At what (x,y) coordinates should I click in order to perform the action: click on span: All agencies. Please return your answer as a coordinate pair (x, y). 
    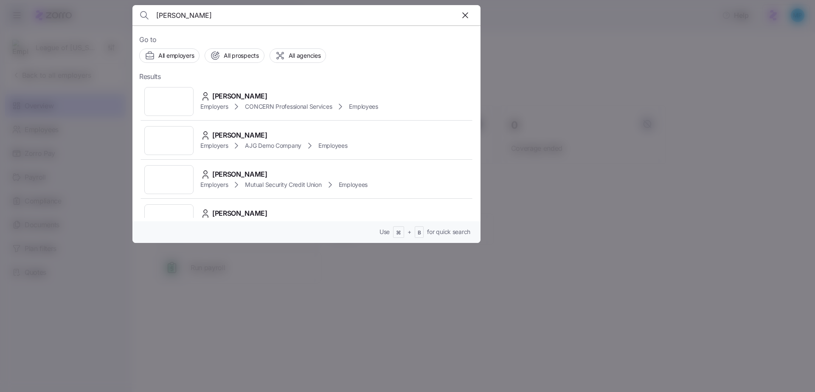
    Looking at the image, I should click on (305, 56).